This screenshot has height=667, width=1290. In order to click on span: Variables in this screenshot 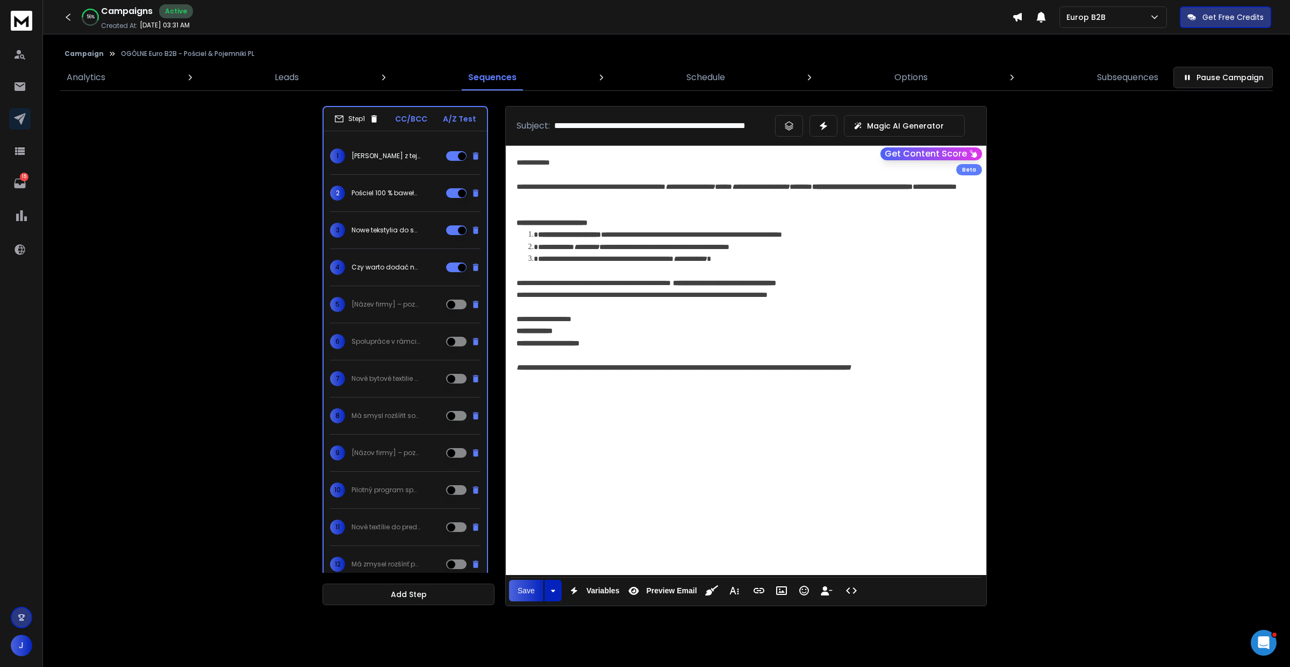, I will do `click(603, 590)`.